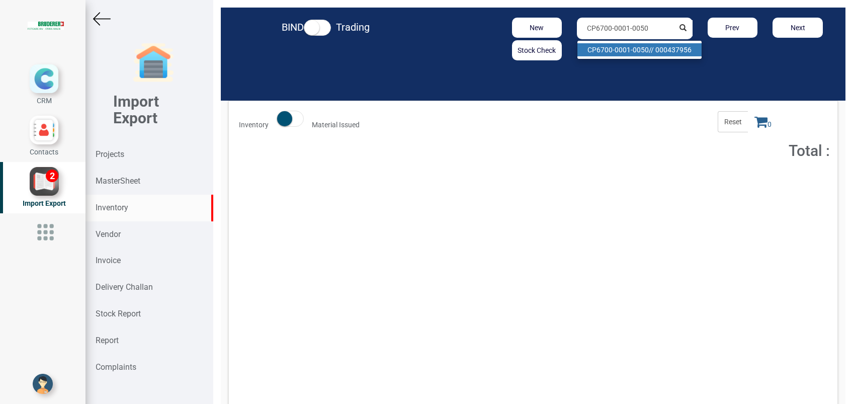  I want to click on strong: Delivery Challan, so click(124, 287).